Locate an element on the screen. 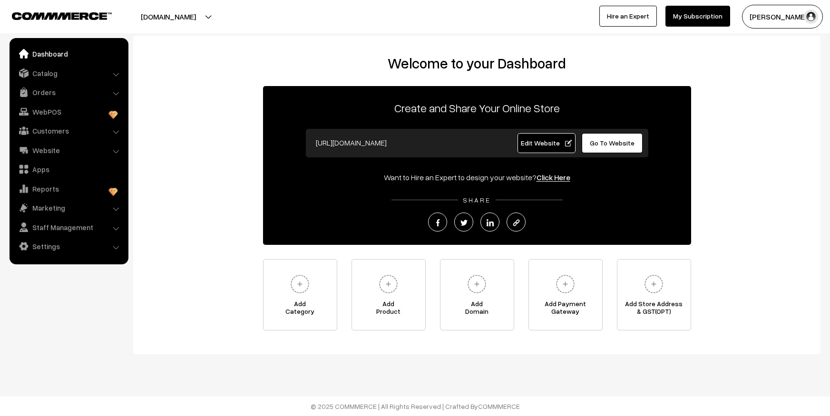 The height and width of the screenshot is (416, 830). a: AddDomain is located at coordinates (477, 295).